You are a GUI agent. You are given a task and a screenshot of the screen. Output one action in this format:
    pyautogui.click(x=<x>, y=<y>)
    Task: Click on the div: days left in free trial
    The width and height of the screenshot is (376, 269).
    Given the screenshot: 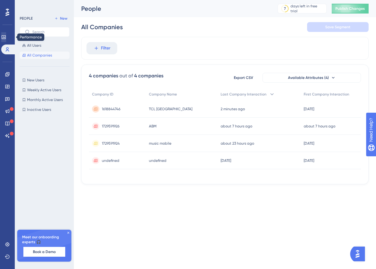 What is the action you would take?
    pyautogui.click(x=307, y=9)
    